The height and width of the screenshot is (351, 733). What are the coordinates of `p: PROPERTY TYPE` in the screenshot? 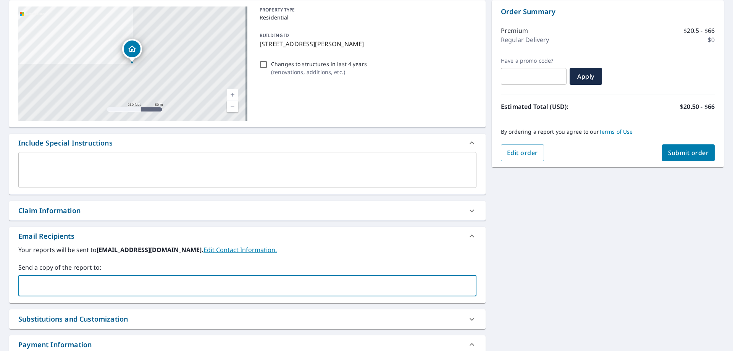 It's located at (367, 10).